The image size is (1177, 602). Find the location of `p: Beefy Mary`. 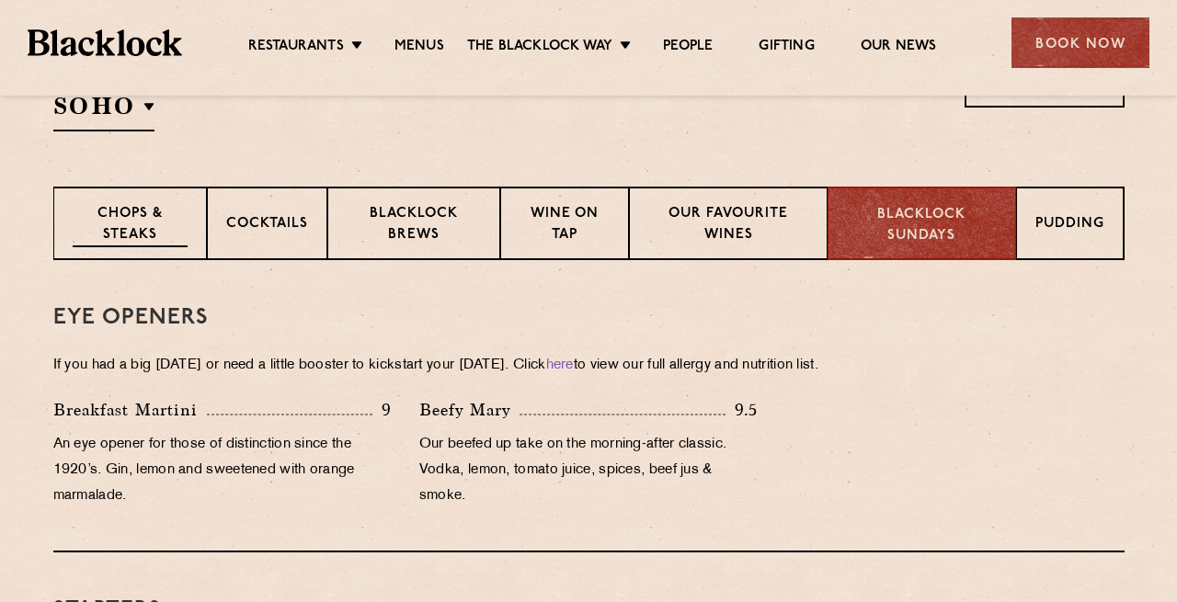

p: Beefy Mary is located at coordinates (469, 410).